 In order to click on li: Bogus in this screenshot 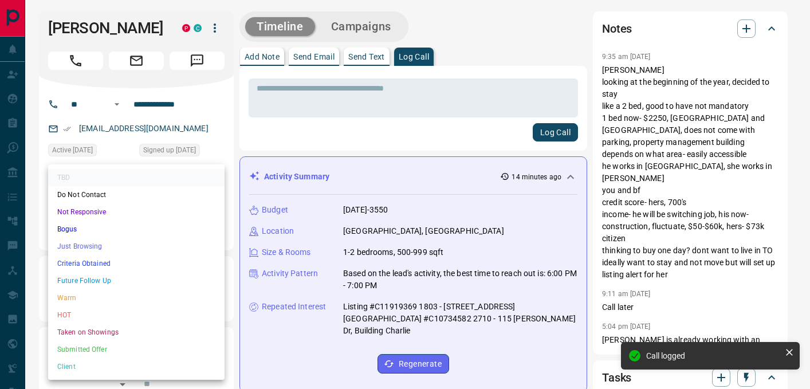, I will do `click(136, 229)`.